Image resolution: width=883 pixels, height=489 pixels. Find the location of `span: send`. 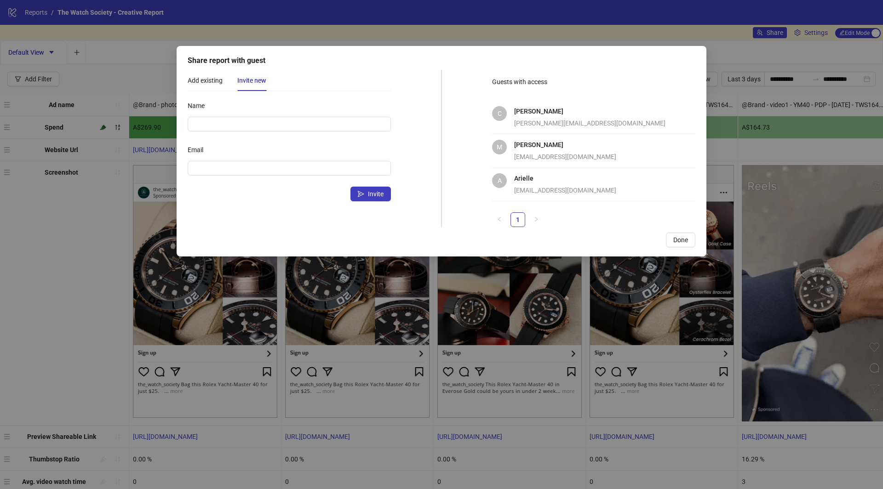

span: send is located at coordinates (361, 194).